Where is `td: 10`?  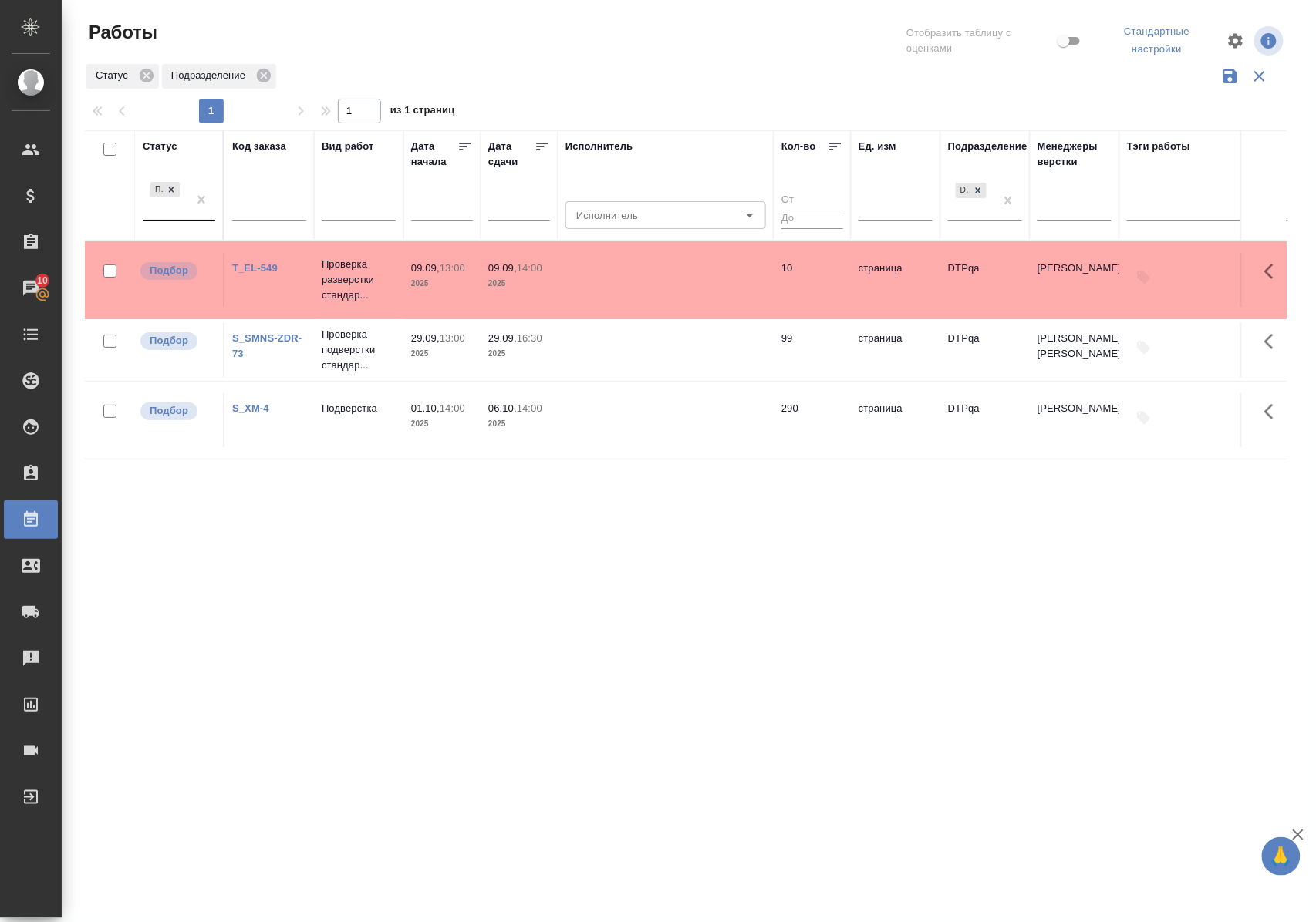
td: 10 is located at coordinates (812, 280).